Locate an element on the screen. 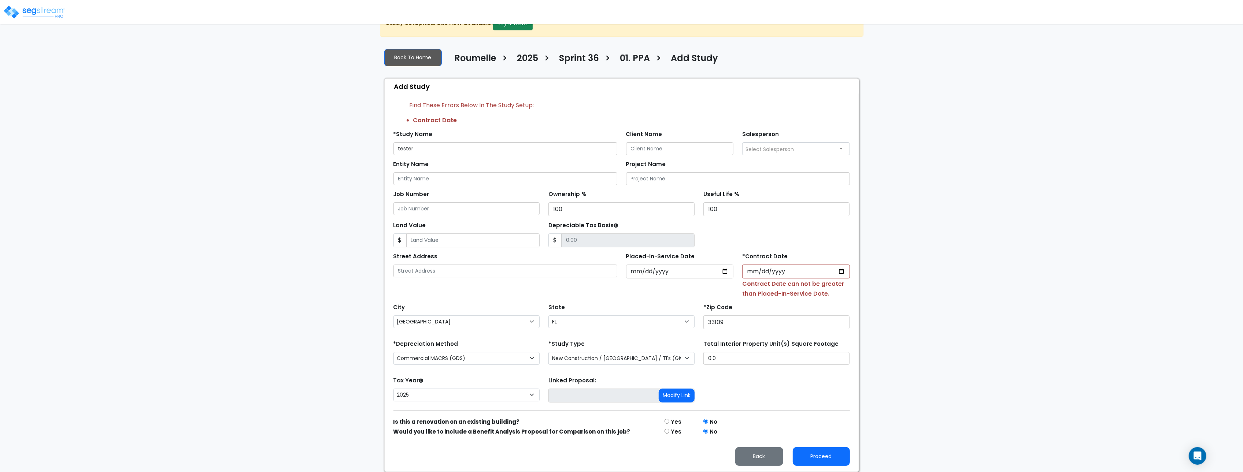 Image resolution: width=1243 pixels, height=472 pixels. strong: Is this a renovation on an existing building? is located at coordinates (456, 422).